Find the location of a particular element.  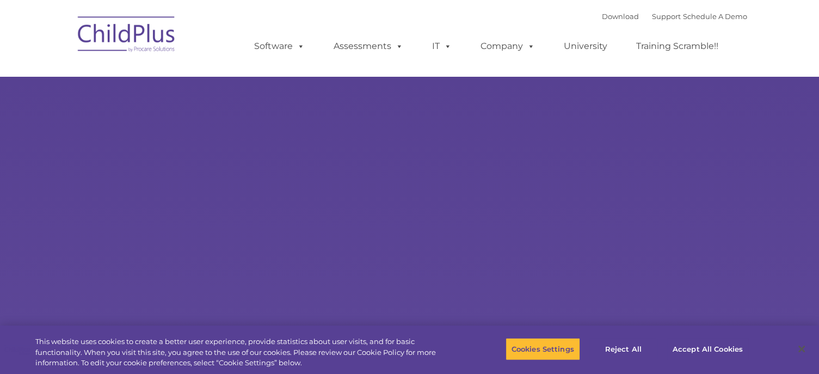

a: Training Scramble!! is located at coordinates (677, 46).